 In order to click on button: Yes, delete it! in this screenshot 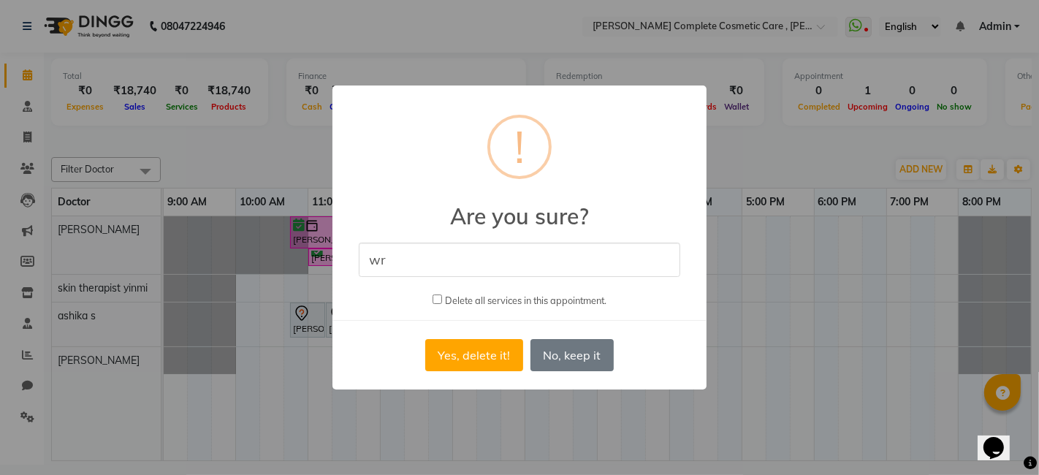, I will do `click(474, 355)`.